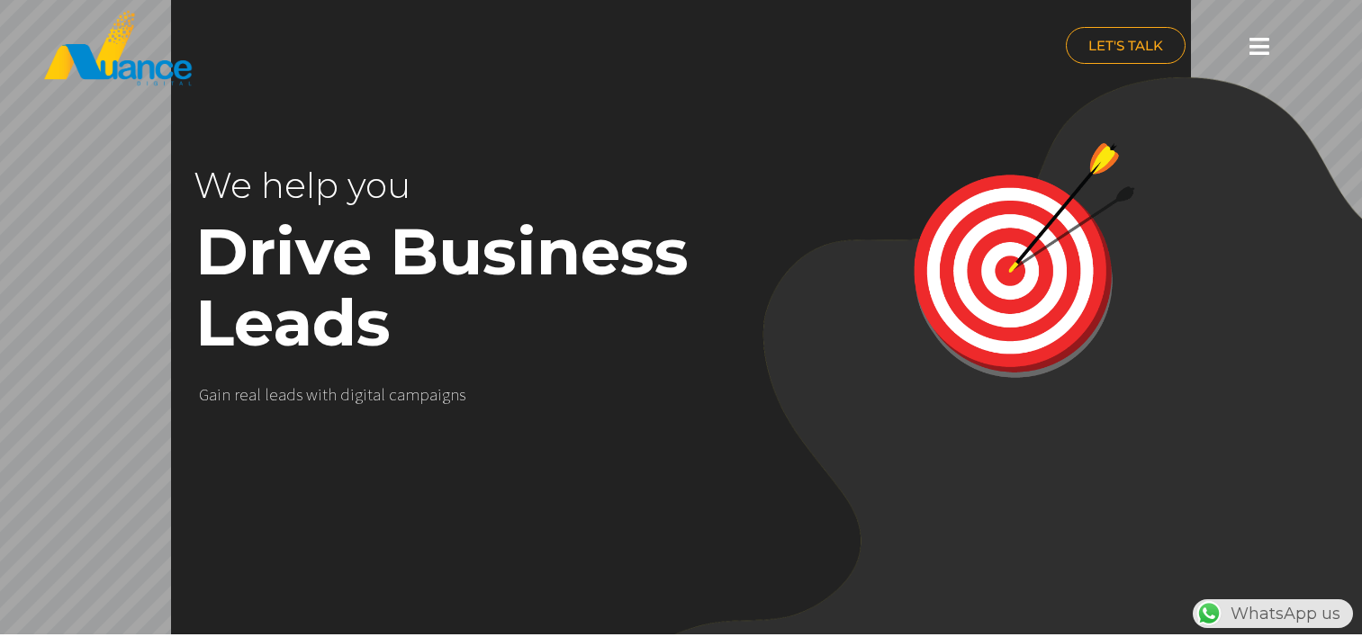 This screenshot has height=637, width=1362. What do you see at coordinates (424, 394) in the screenshot?
I see `div: p` at bounding box center [424, 394].